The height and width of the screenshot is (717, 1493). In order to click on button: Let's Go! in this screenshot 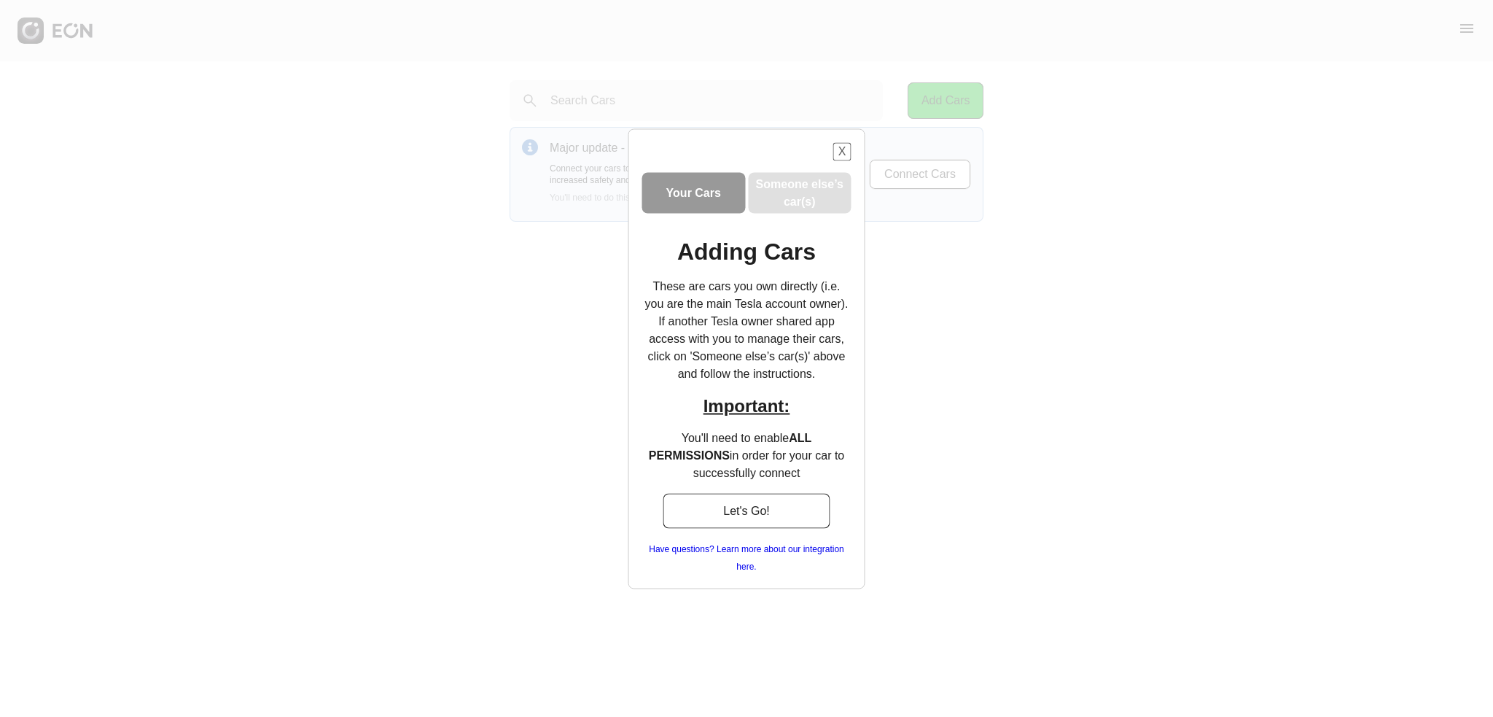, I will do `click(746, 510)`.